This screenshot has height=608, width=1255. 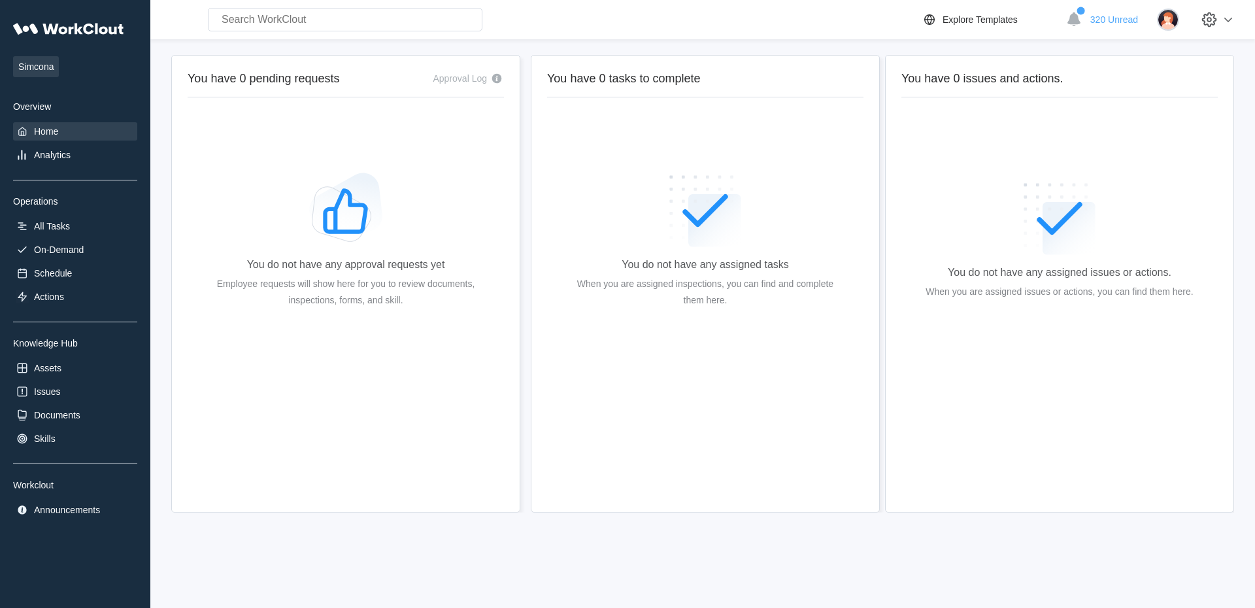 What do you see at coordinates (47, 392) in the screenshot?
I see `div: Issues` at bounding box center [47, 392].